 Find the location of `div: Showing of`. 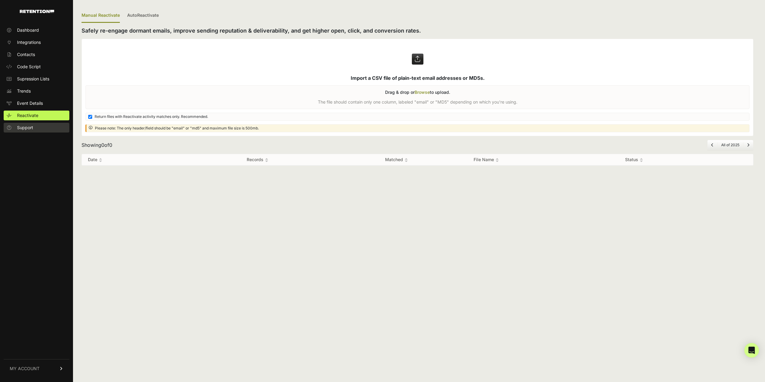

div: Showing of is located at coordinates (97, 145).